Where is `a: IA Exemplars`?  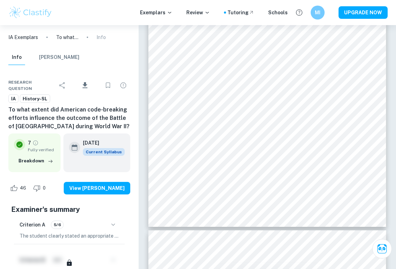 a: IA Exemplars is located at coordinates (23, 37).